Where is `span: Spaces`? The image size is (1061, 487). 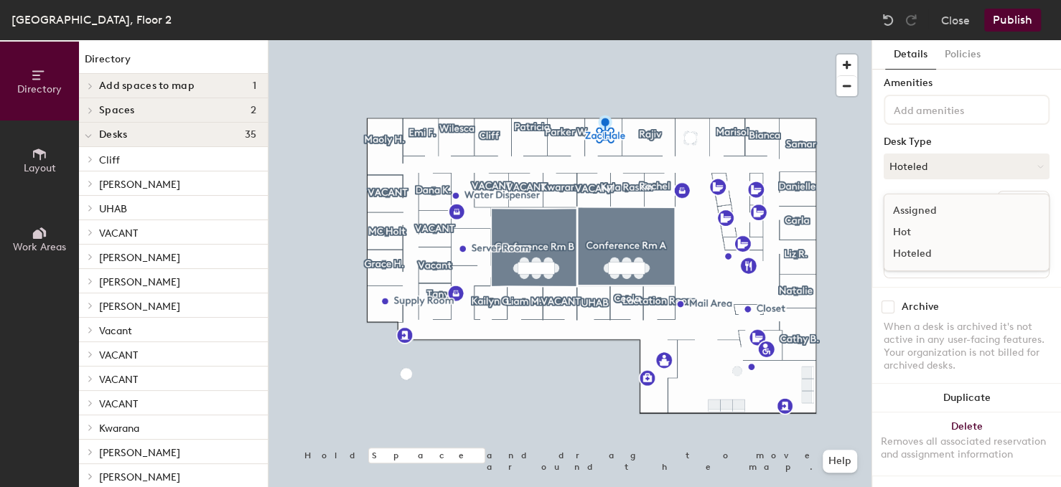
span: Spaces is located at coordinates (117, 111).